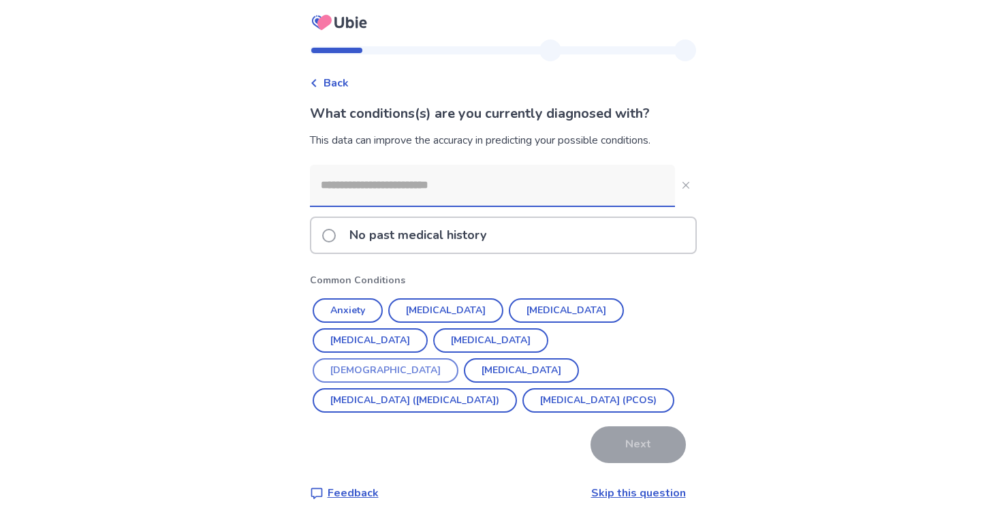 The height and width of the screenshot is (523, 1006). I want to click on span: Back, so click(336, 83).